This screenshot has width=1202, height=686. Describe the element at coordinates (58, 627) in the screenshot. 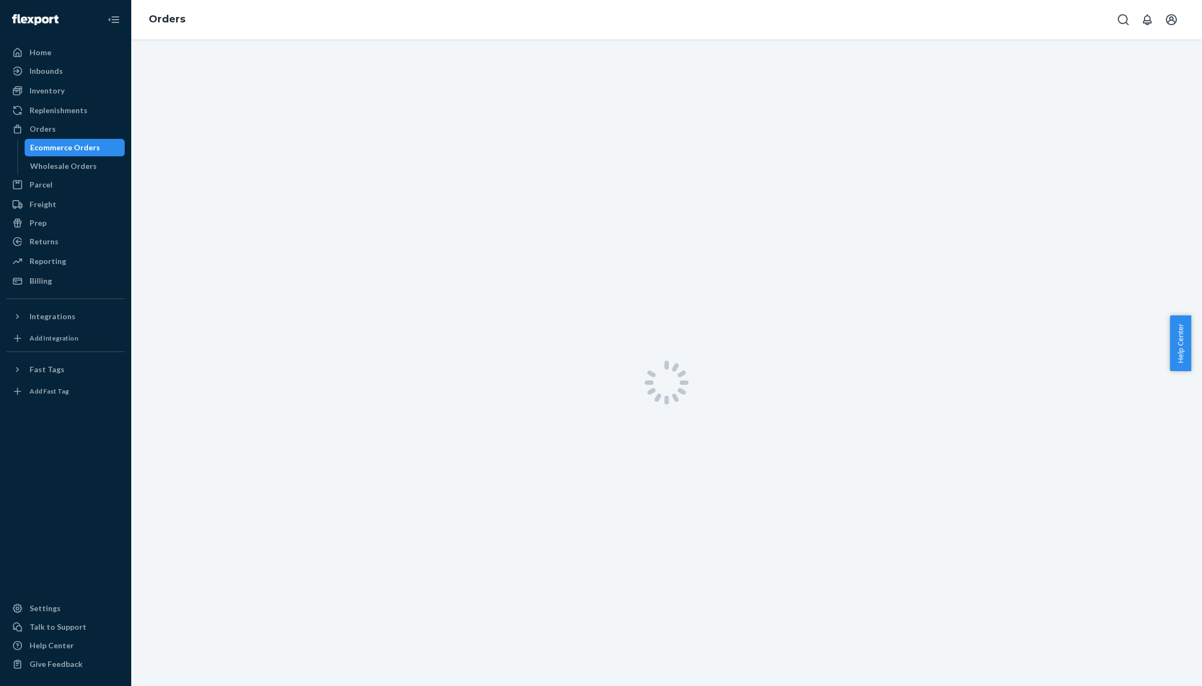

I see `div: Talk to Support` at that location.